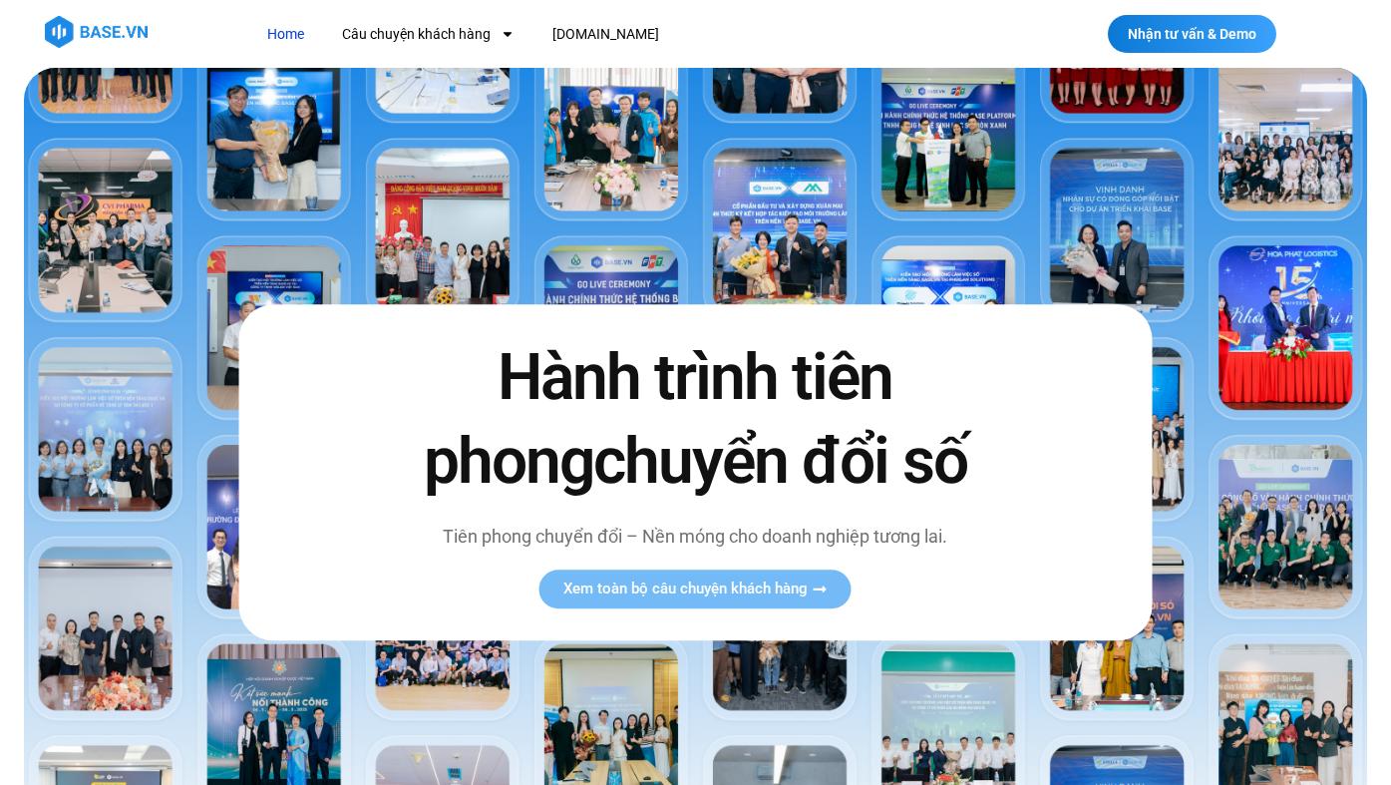 The width and height of the screenshot is (1391, 785). I want to click on h2: Hành trình tiên phong, so click(696, 420).